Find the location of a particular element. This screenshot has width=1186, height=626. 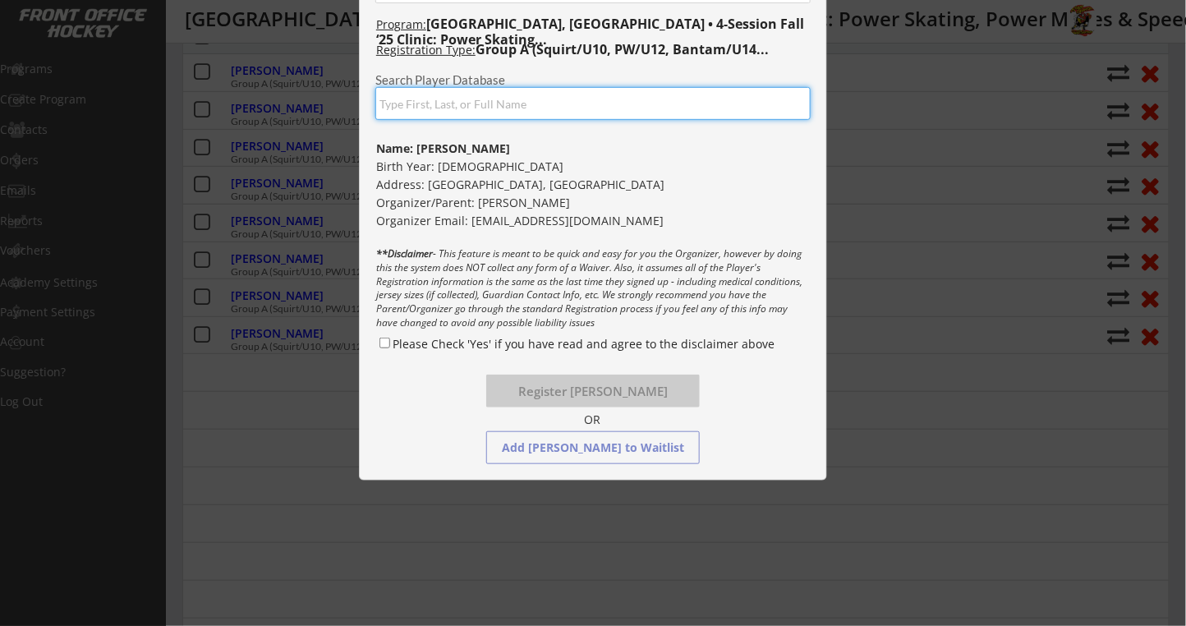

div: OR is located at coordinates (592, 420).